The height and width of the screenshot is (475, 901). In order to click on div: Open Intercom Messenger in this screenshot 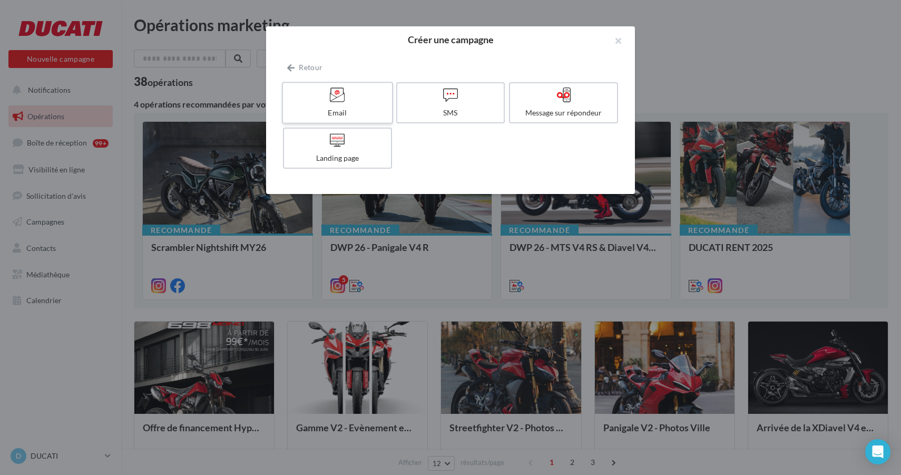, I will do `click(878, 452)`.